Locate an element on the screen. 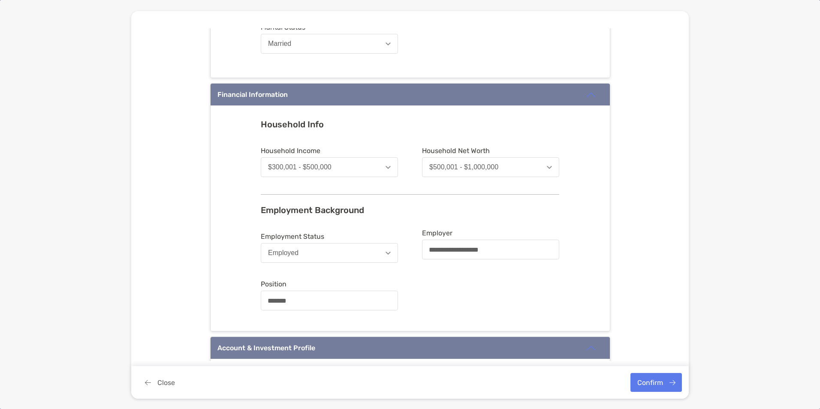 The image size is (820, 409). button: Employed is located at coordinates (330, 253).